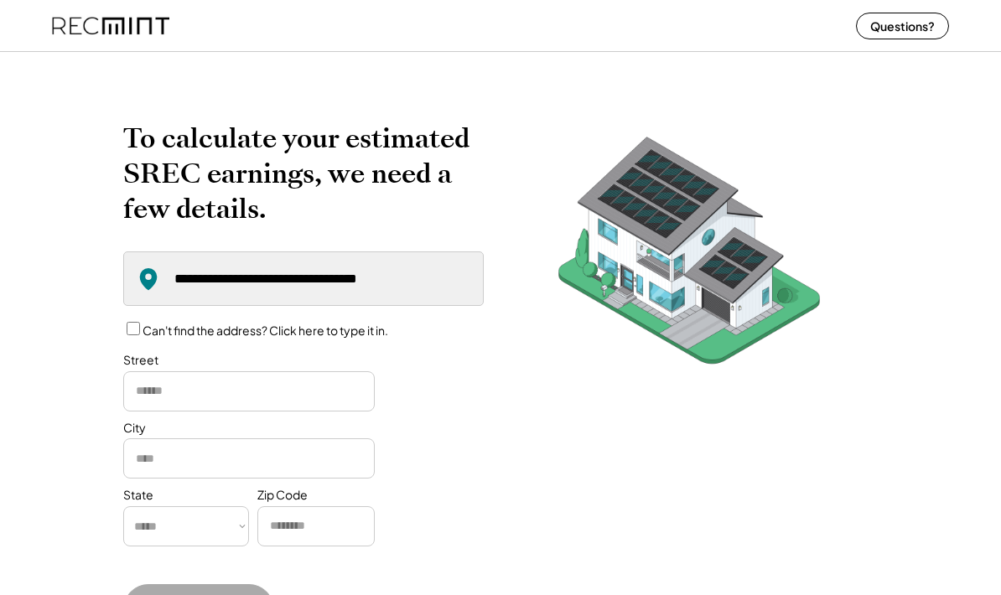 The image size is (1001, 595). What do you see at coordinates (138, 495) in the screenshot?
I see `div: State` at bounding box center [138, 495].